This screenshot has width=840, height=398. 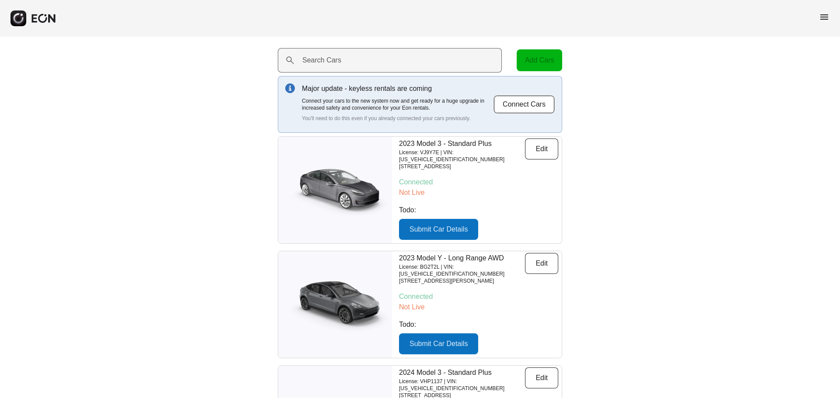 I want to click on label: Search Cars, so click(x=321, y=60).